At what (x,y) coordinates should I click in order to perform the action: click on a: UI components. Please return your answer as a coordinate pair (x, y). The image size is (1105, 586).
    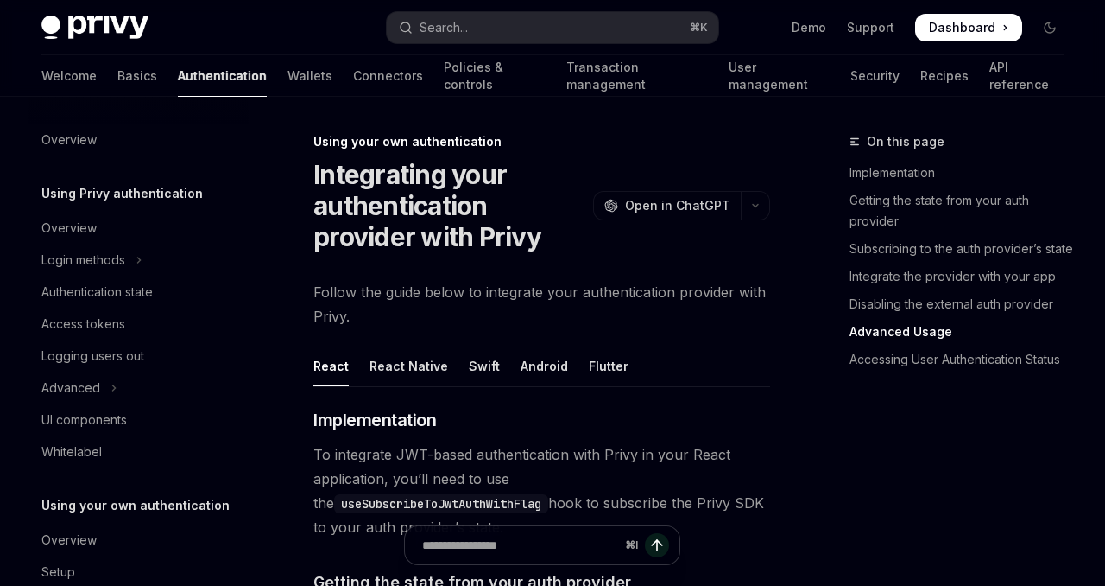
    Looking at the image, I should click on (138, 420).